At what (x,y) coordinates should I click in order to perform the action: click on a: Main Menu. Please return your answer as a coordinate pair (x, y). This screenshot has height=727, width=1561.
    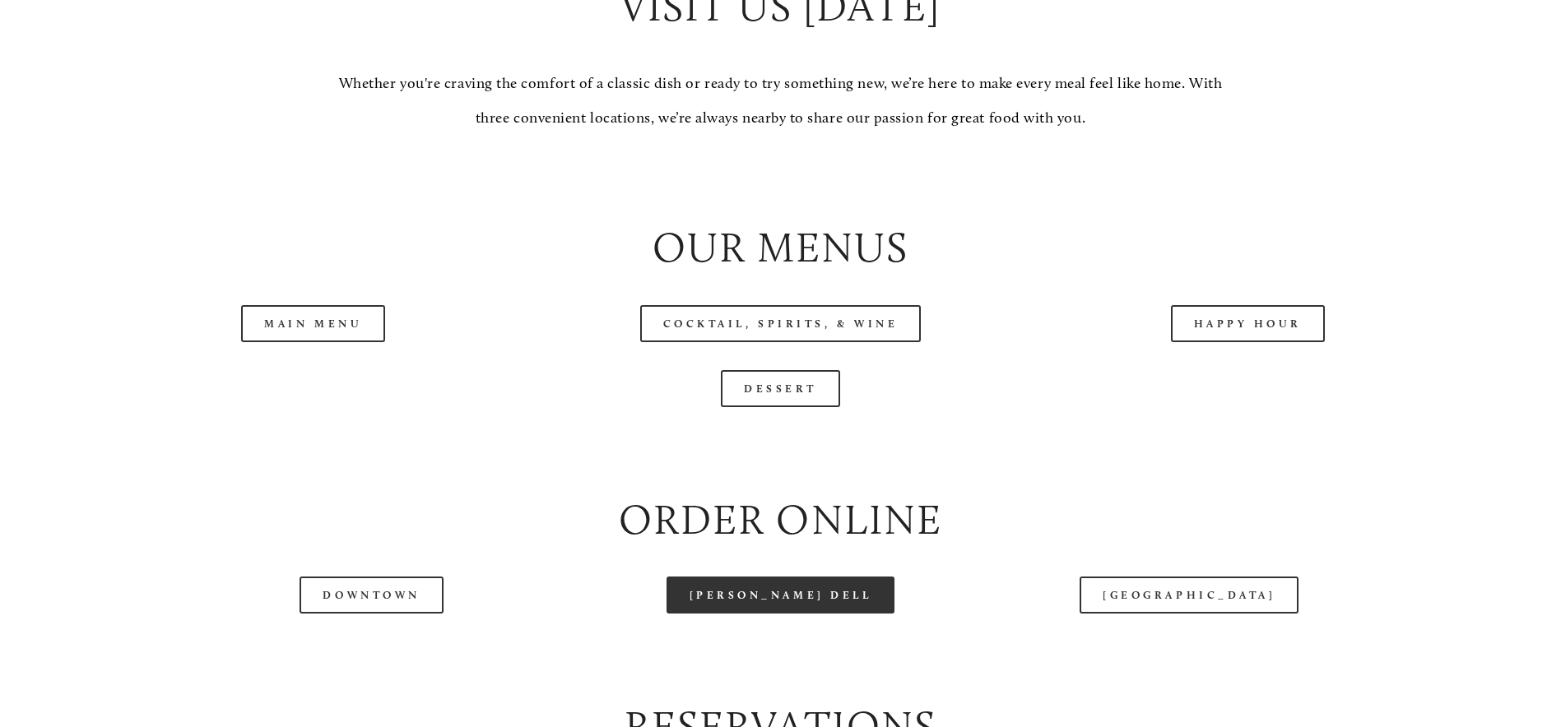
    Looking at the image, I should click on (313, 323).